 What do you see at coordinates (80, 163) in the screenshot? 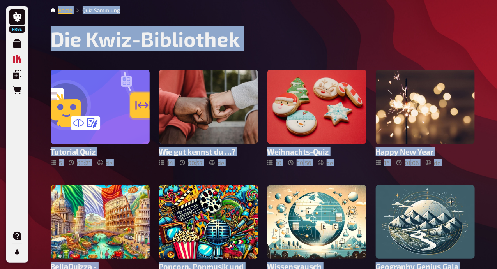
I see `div: 00 : 21` at bounding box center [80, 163].